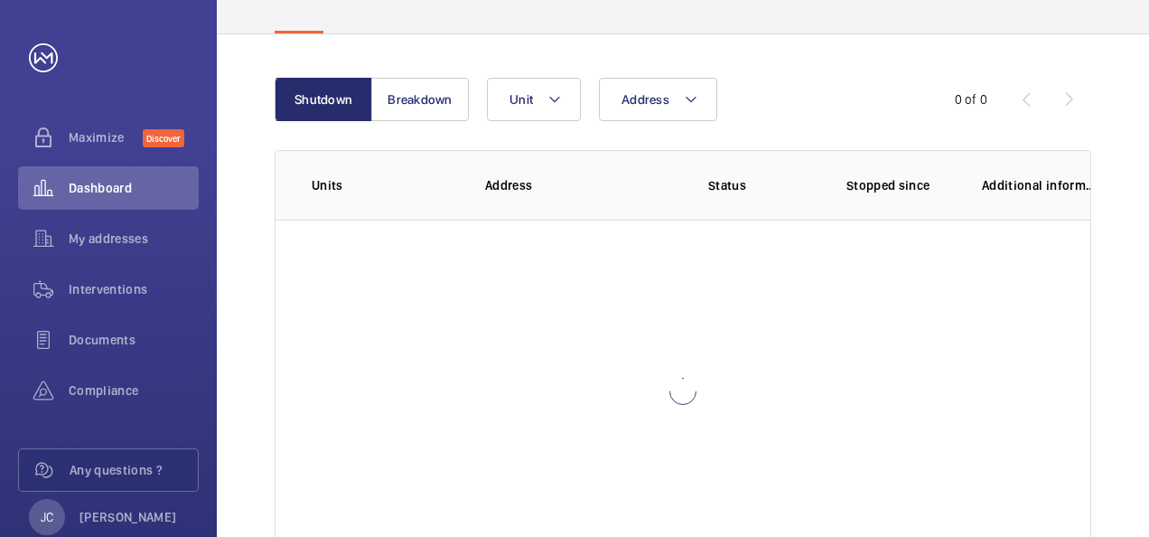  Describe the element at coordinates (420, 99) in the screenshot. I see `button: Breakdown` at that location.